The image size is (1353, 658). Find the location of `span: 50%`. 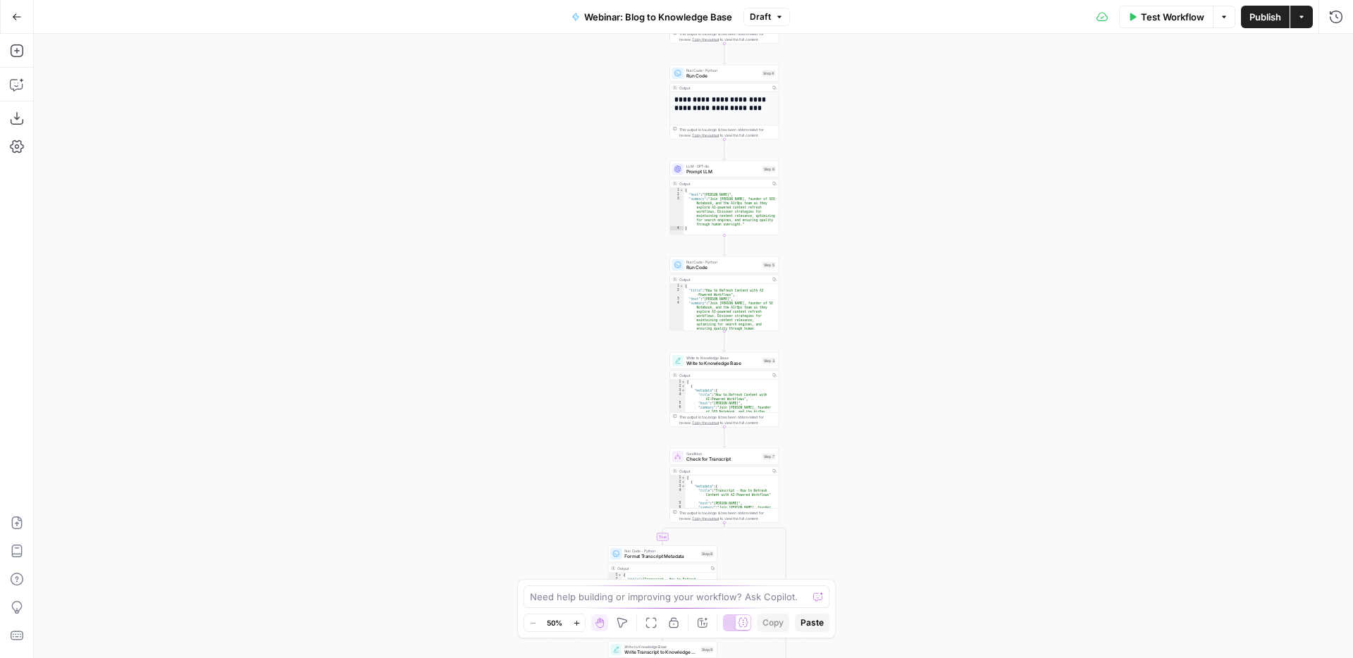

span: 50% is located at coordinates (555, 623).